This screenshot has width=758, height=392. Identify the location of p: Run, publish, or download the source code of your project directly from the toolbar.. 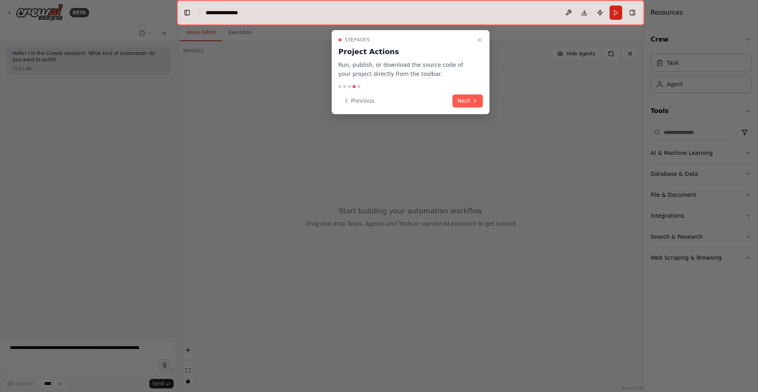
(406, 70).